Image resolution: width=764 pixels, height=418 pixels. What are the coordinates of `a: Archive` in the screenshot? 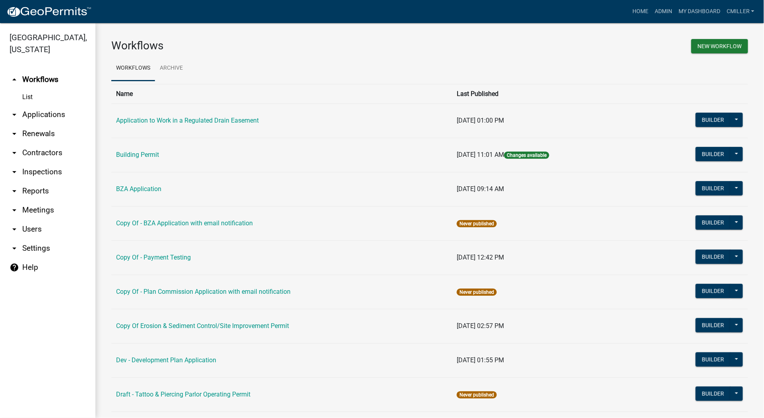 It's located at (171, 68).